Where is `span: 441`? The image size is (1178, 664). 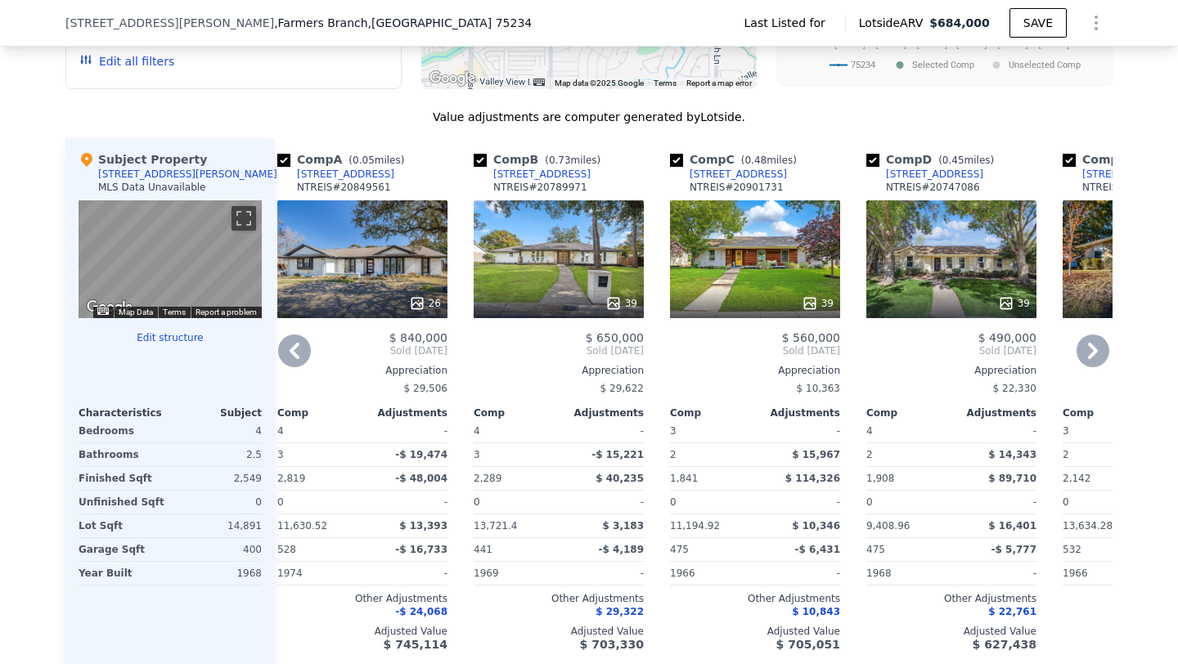
span: 441 is located at coordinates (483, 550).